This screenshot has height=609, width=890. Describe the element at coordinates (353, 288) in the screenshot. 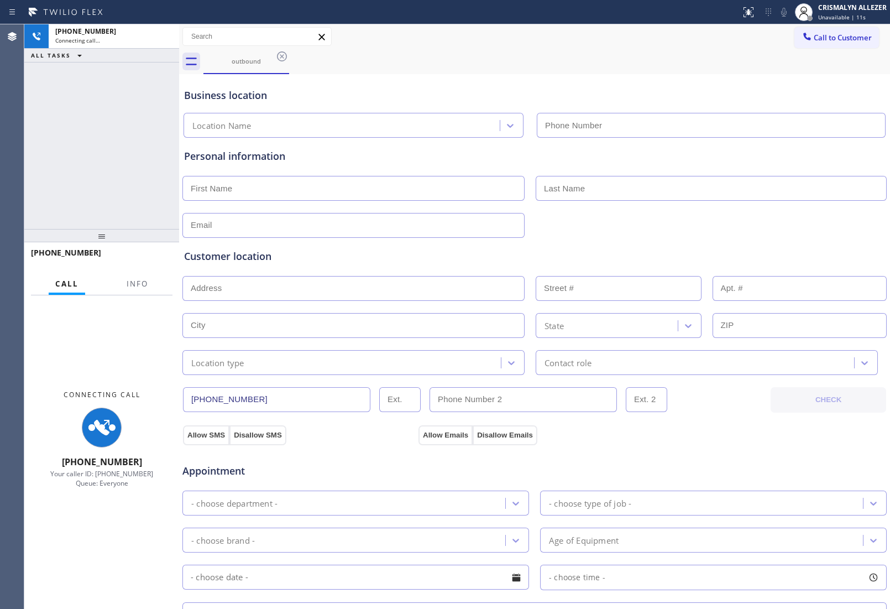

I see `input: Address` at that location.